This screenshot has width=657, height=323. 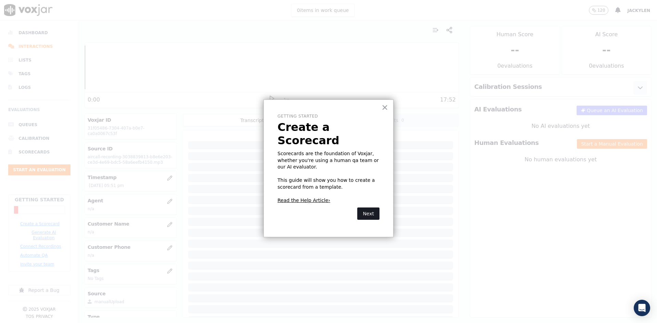 What do you see at coordinates (384, 107) in the screenshot?
I see `button: Close` at bounding box center [384, 107].